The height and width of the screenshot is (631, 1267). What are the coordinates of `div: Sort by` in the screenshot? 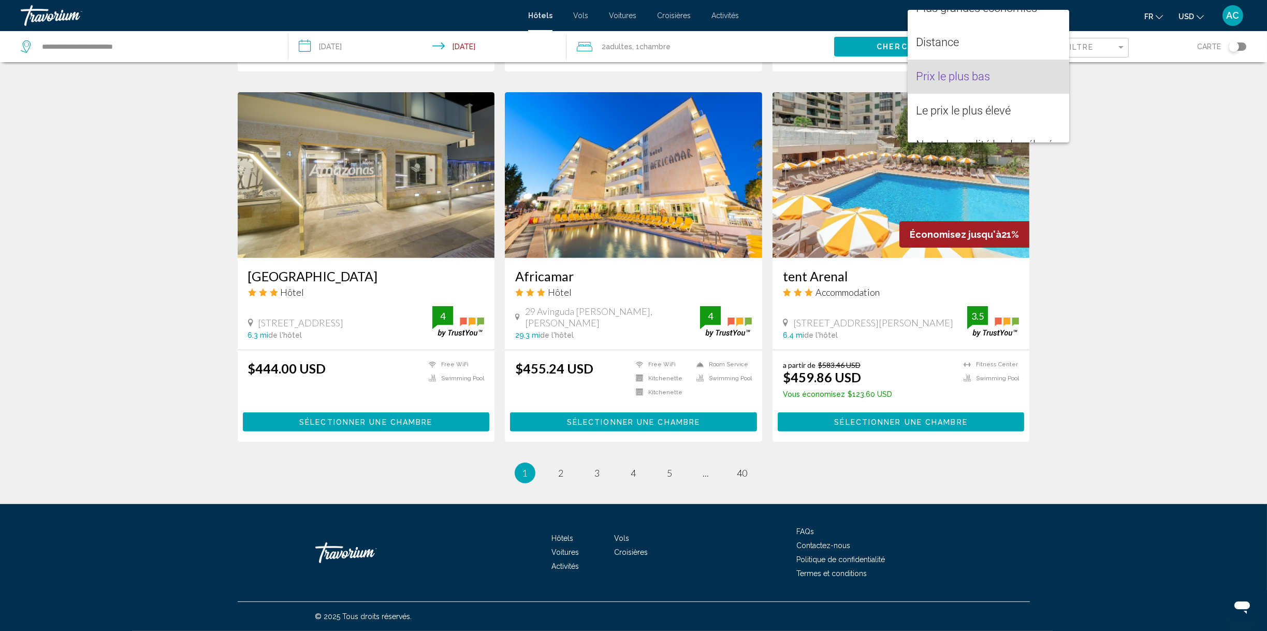 It's located at (988, 76).